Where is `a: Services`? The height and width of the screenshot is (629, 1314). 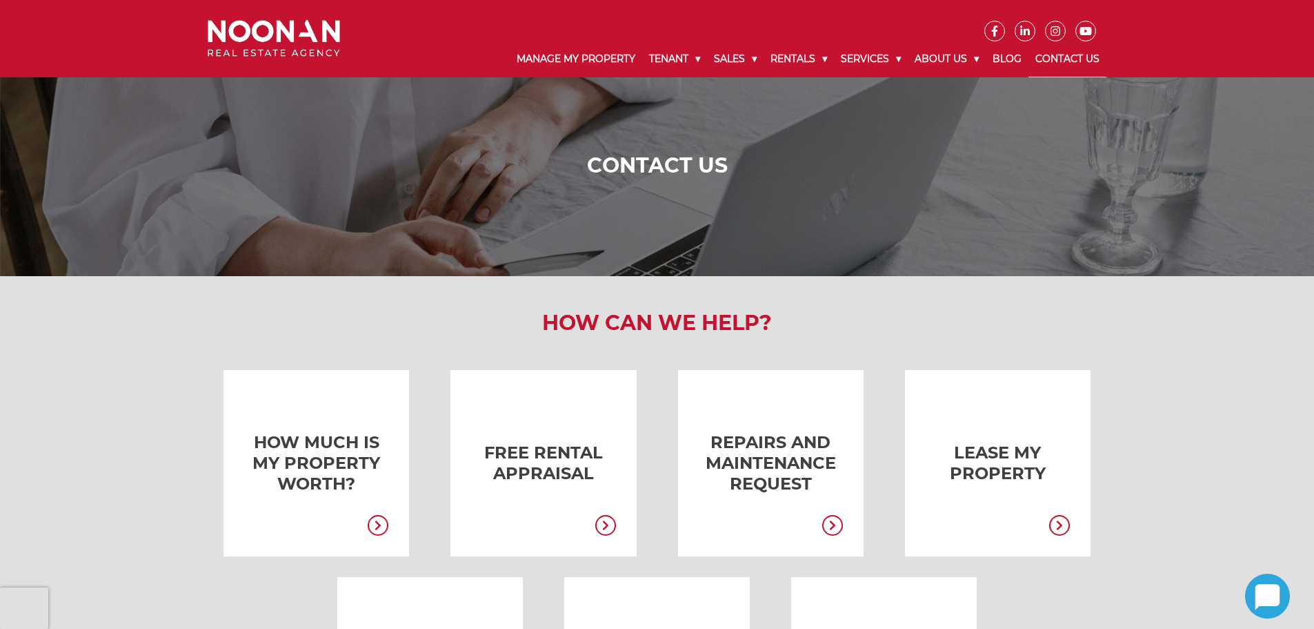
a: Services is located at coordinates (871, 59).